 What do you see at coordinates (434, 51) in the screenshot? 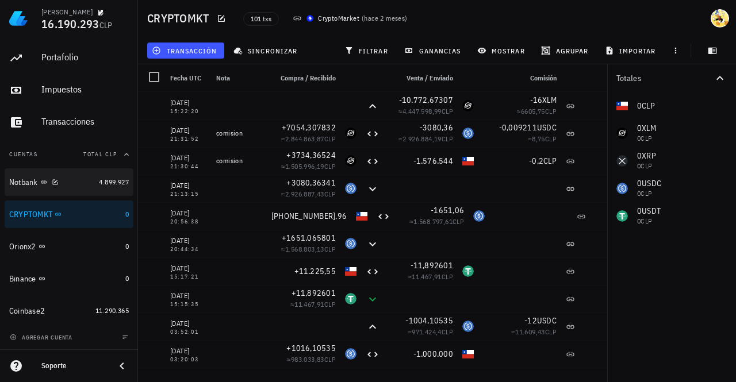
I see `span: ganancias` at bounding box center [434, 51].